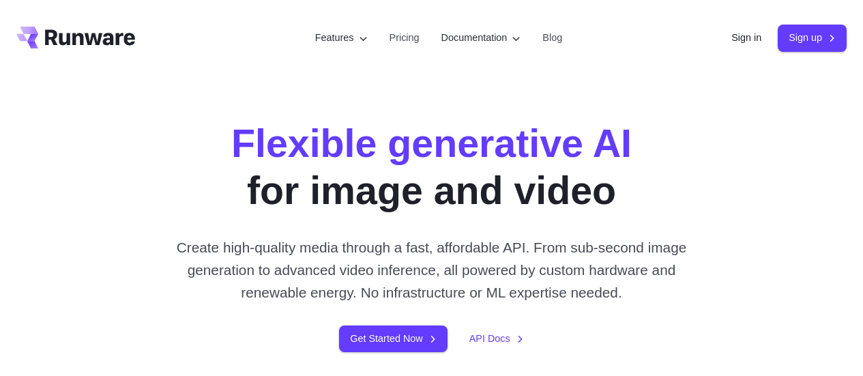  I want to click on a: Sign in, so click(746, 38).